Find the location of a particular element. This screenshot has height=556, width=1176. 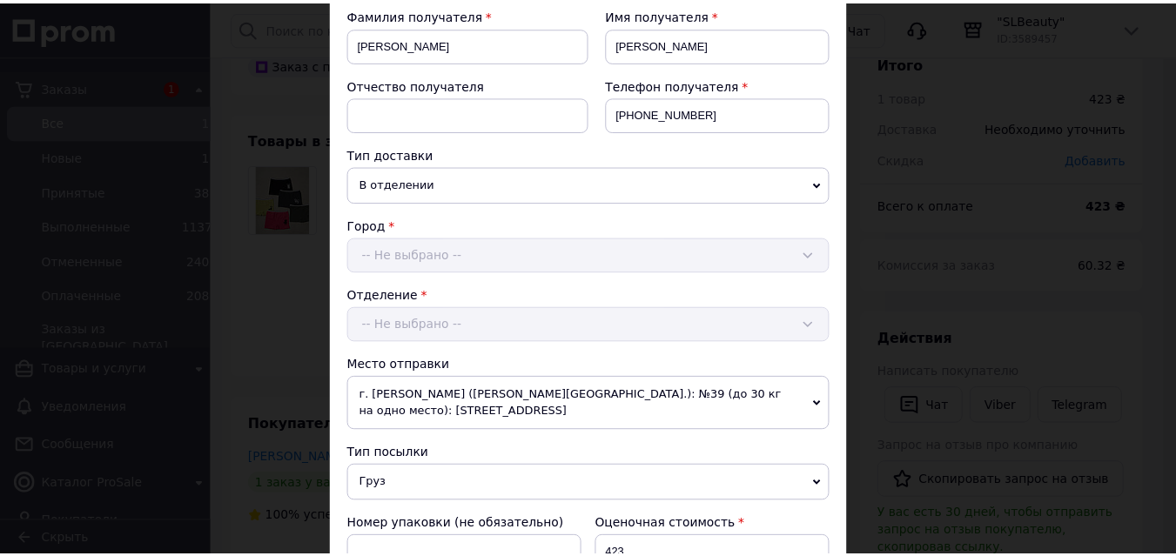

div: Город is located at coordinates (594, 225).